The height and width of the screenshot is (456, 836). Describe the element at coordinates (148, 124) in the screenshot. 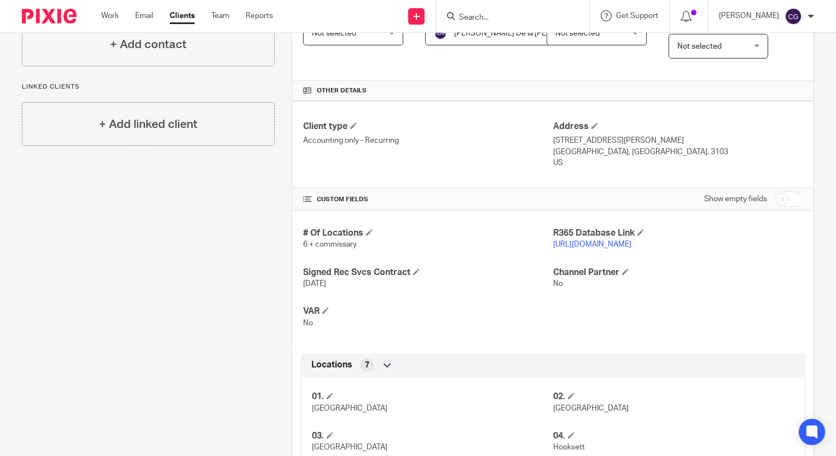

I see `h4: + Add linked client` at that location.